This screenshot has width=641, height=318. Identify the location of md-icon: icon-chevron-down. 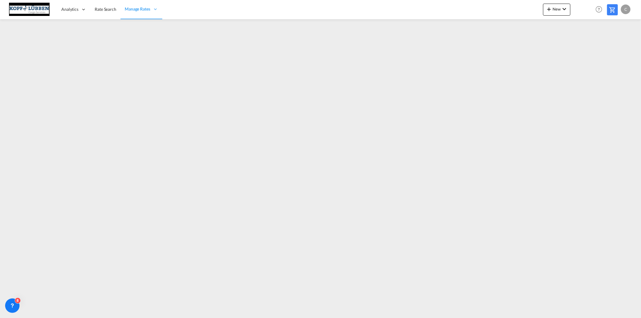
(564, 9).